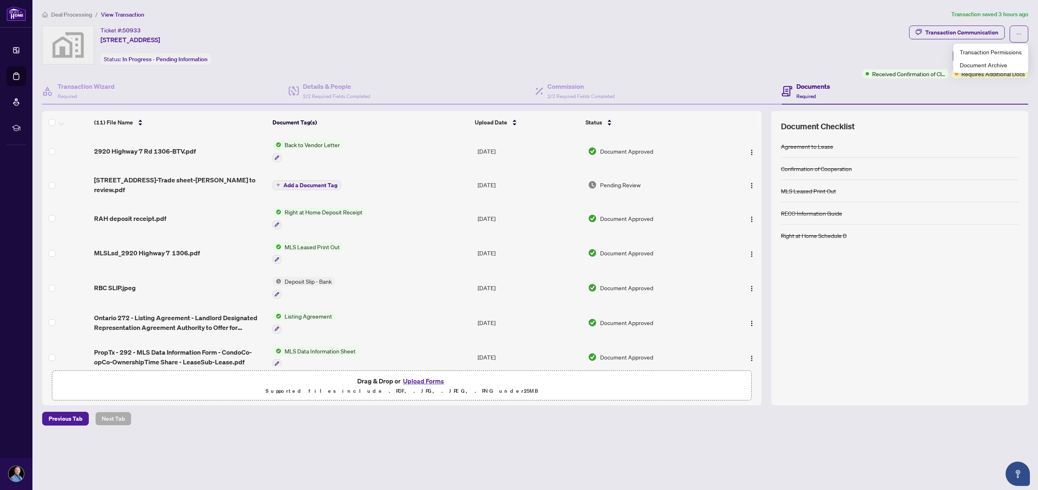  Describe the element at coordinates (310, 185) in the screenshot. I see `span: Add a Document Tag` at that location.